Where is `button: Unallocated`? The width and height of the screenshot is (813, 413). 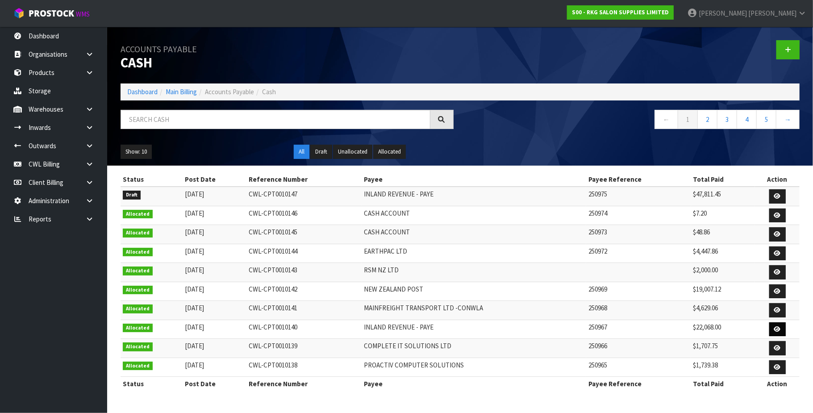 button: Unallocated is located at coordinates (353, 152).